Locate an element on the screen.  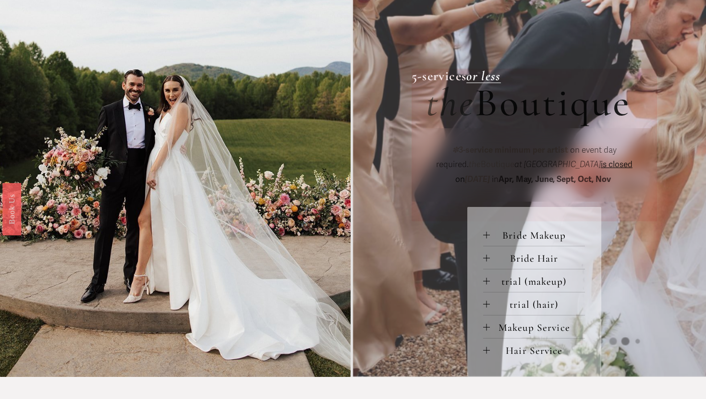
button: Bride Makeup is located at coordinates (534, 234).